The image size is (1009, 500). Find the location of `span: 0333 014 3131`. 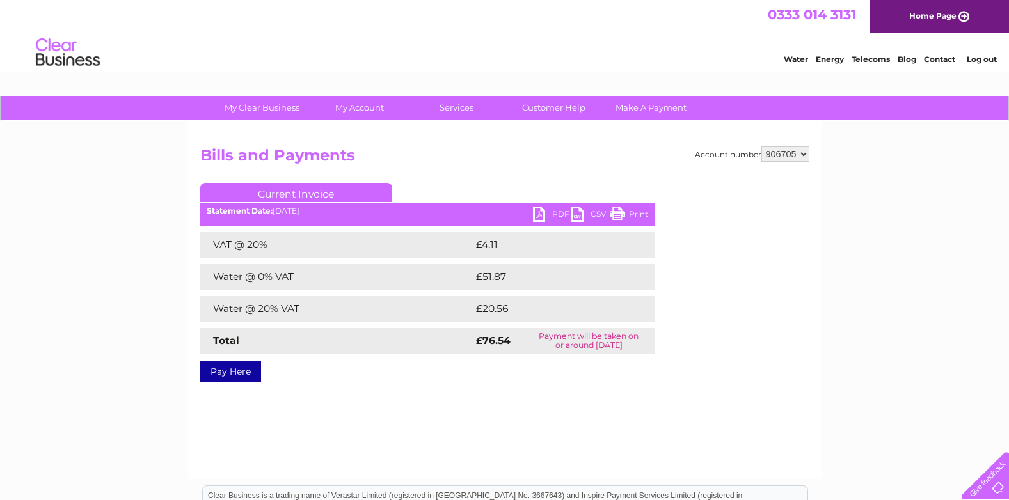

span: 0333 014 3131 is located at coordinates (812, 14).